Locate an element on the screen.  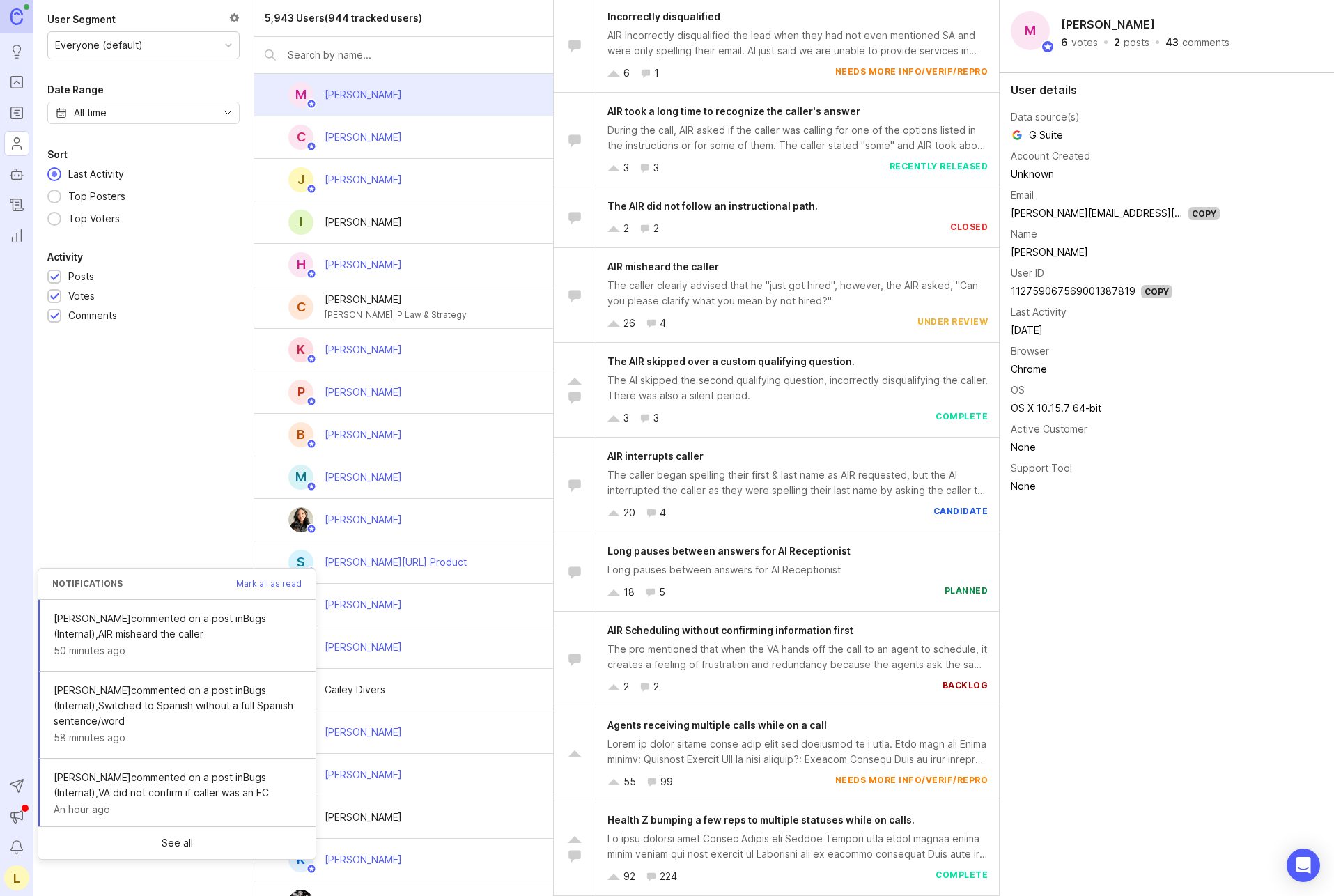
span: AIR Scheduling without confirming information first is located at coordinates (730, 630).